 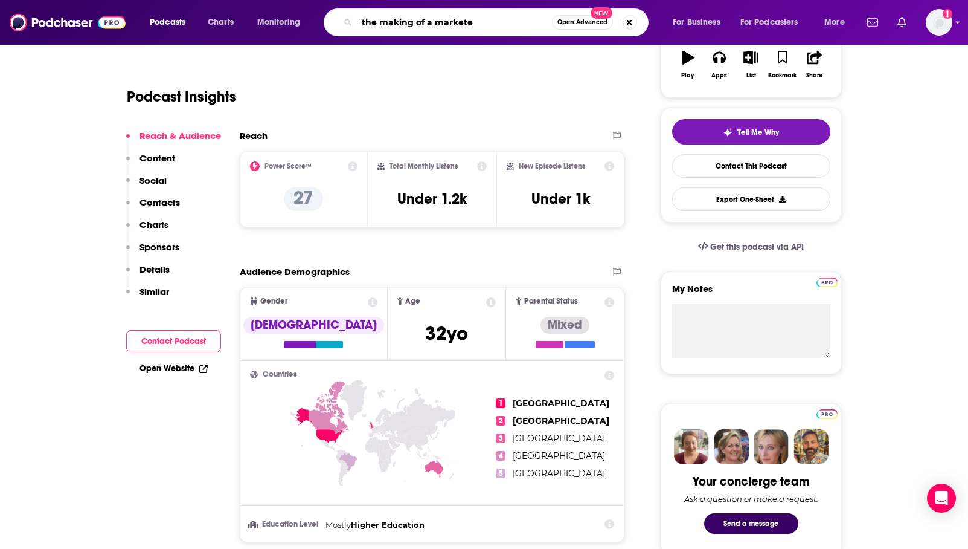 I want to click on span: Gender, so click(x=274, y=301).